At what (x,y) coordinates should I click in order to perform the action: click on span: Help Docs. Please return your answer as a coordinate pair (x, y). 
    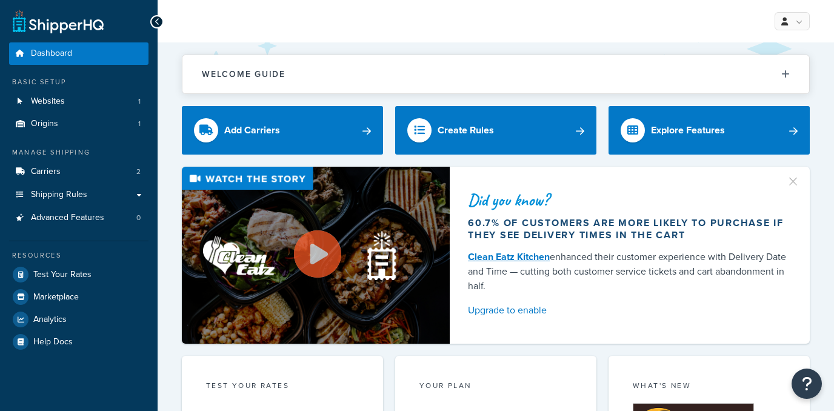
    Looking at the image, I should click on (53, 342).